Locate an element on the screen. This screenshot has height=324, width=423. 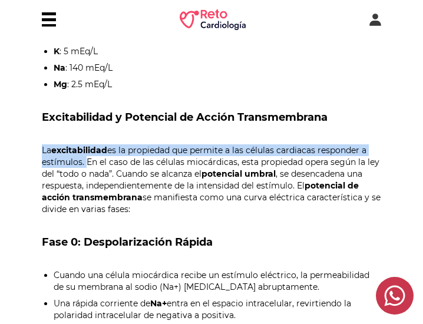
img: RETO Cardio Logo is located at coordinates (213, 19).